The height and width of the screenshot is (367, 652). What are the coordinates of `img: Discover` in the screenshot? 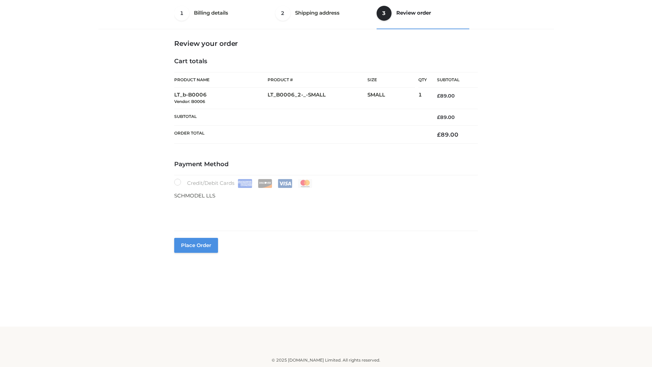 It's located at (265, 184).